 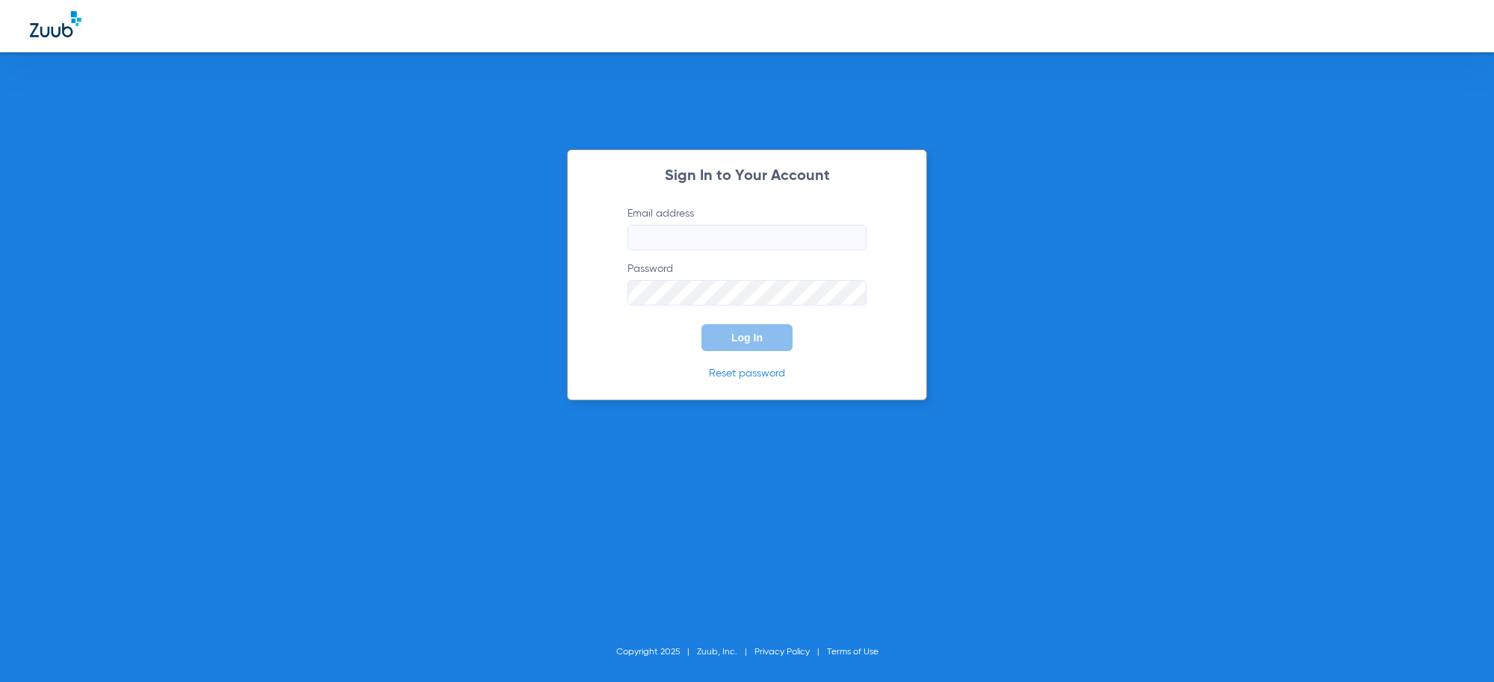 What do you see at coordinates (747, 373) in the screenshot?
I see `a: Reset password` at bounding box center [747, 373].